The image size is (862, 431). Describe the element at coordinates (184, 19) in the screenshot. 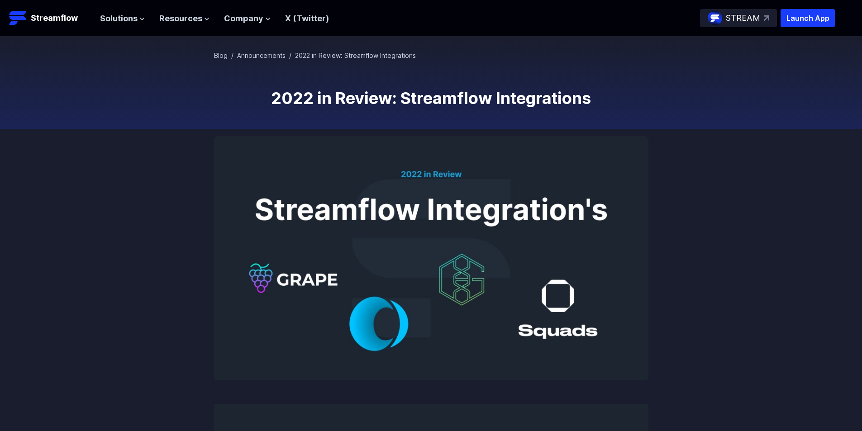

I see `button: Resources` at that location.